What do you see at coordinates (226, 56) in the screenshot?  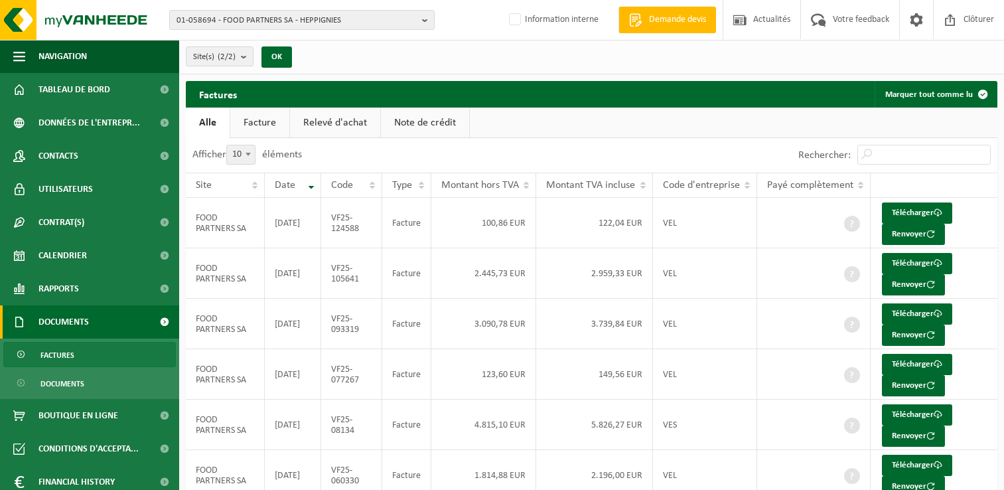 I see `count: (2/2)` at bounding box center [226, 56].